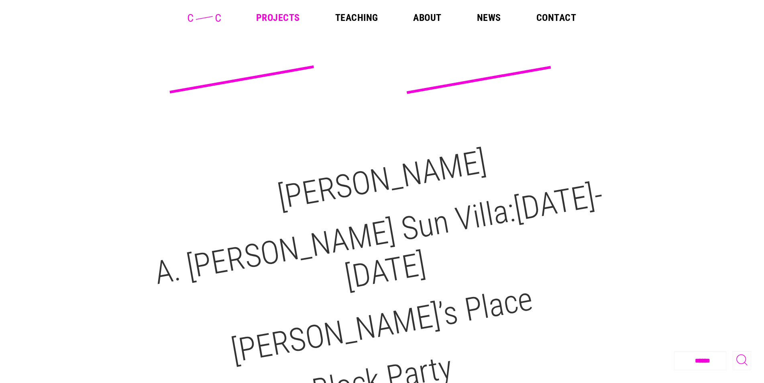  What do you see at coordinates (556, 18) in the screenshot?
I see `a: Contact` at bounding box center [556, 18].